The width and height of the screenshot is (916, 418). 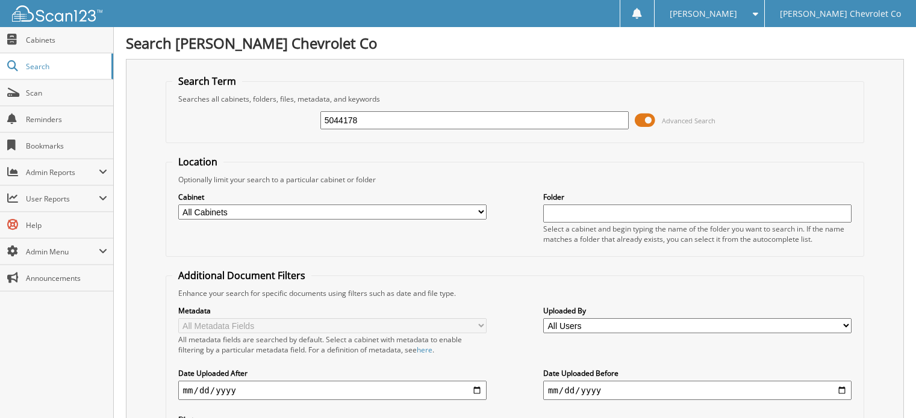 What do you see at coordinates (66, 146) in the screenshot?
I see `span: Bookmarks` at bounding box center [66, 146].